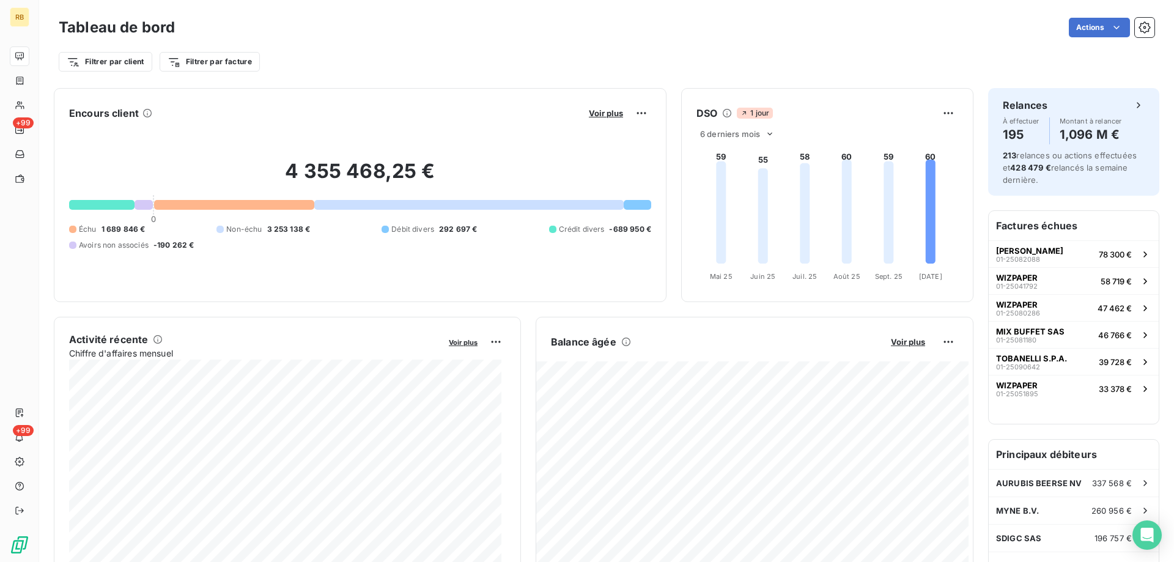  What do you see at coordinates (123, 229) in the screenshot?
I see `span: 1 689 846 €` at bounding box center [123, 229].